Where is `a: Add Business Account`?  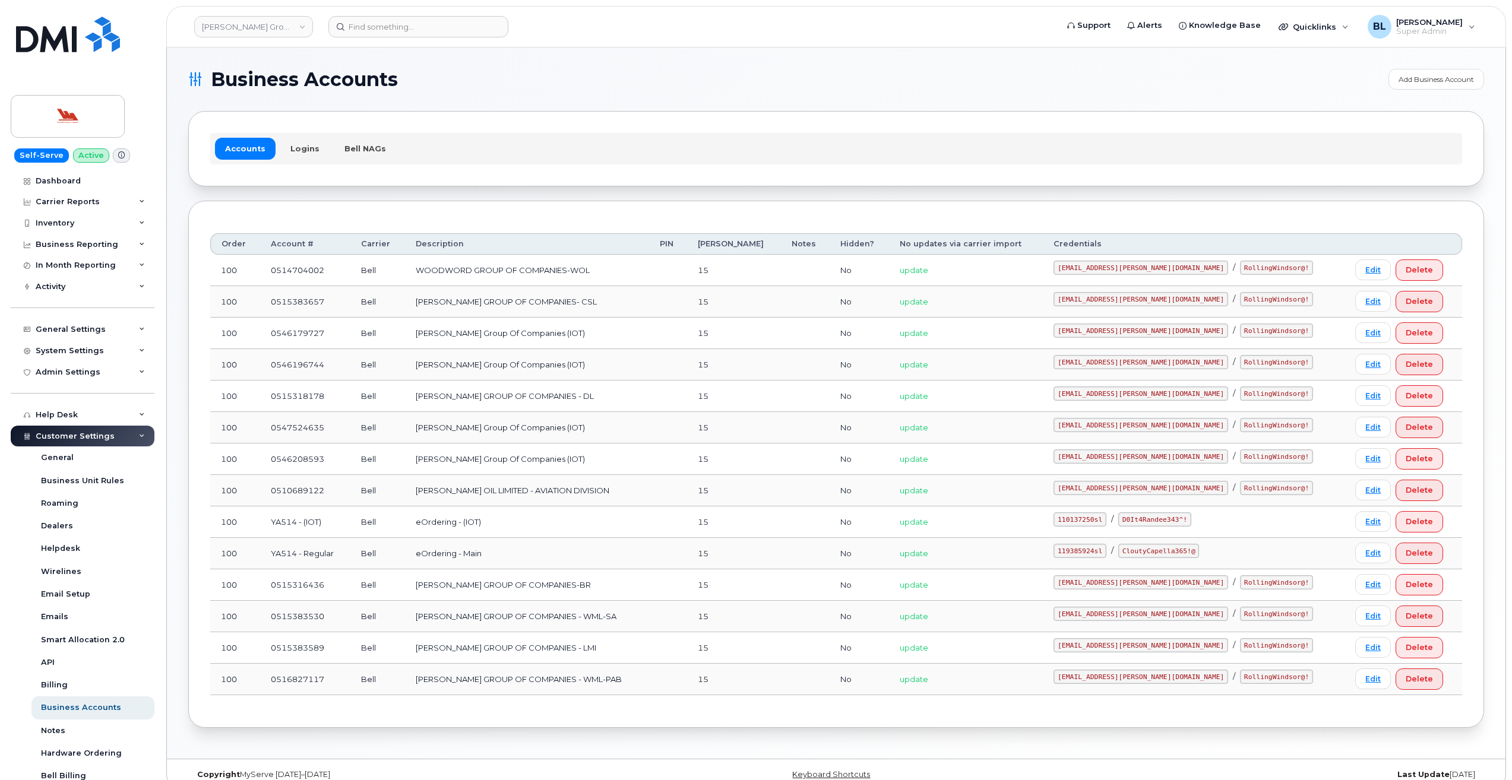
a: Add Business Account is located at coordinates (1436, 79).